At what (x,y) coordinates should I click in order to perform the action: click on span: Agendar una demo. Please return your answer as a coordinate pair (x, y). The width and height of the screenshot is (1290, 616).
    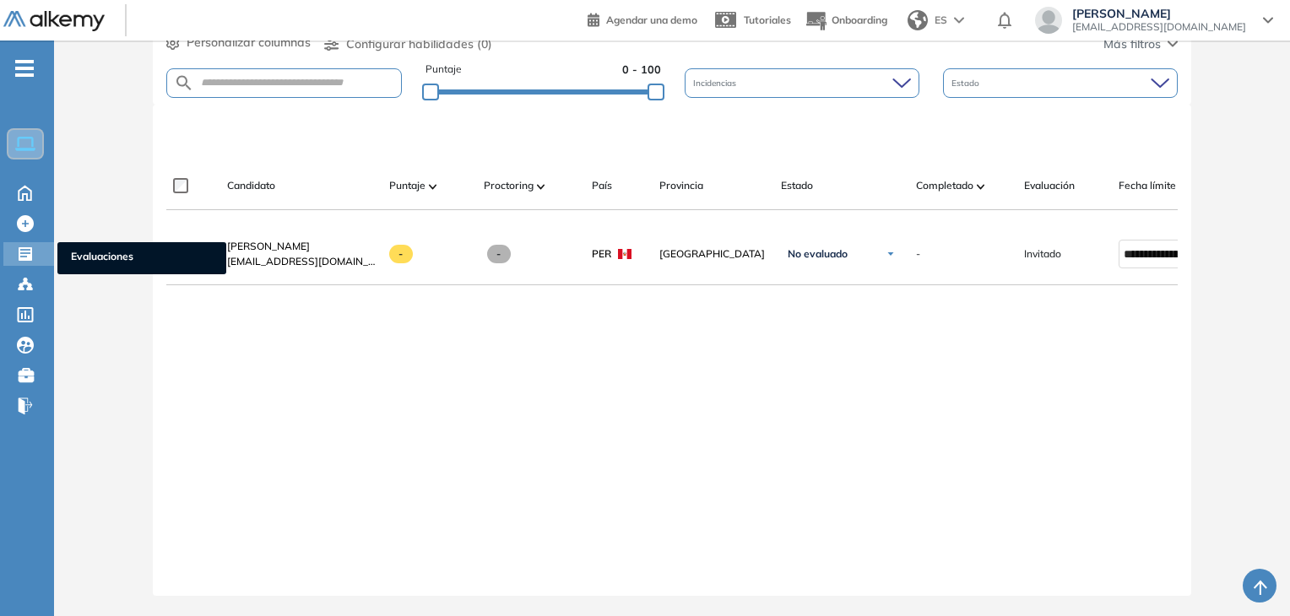
    Looking at the image, I should click on (652, 19).